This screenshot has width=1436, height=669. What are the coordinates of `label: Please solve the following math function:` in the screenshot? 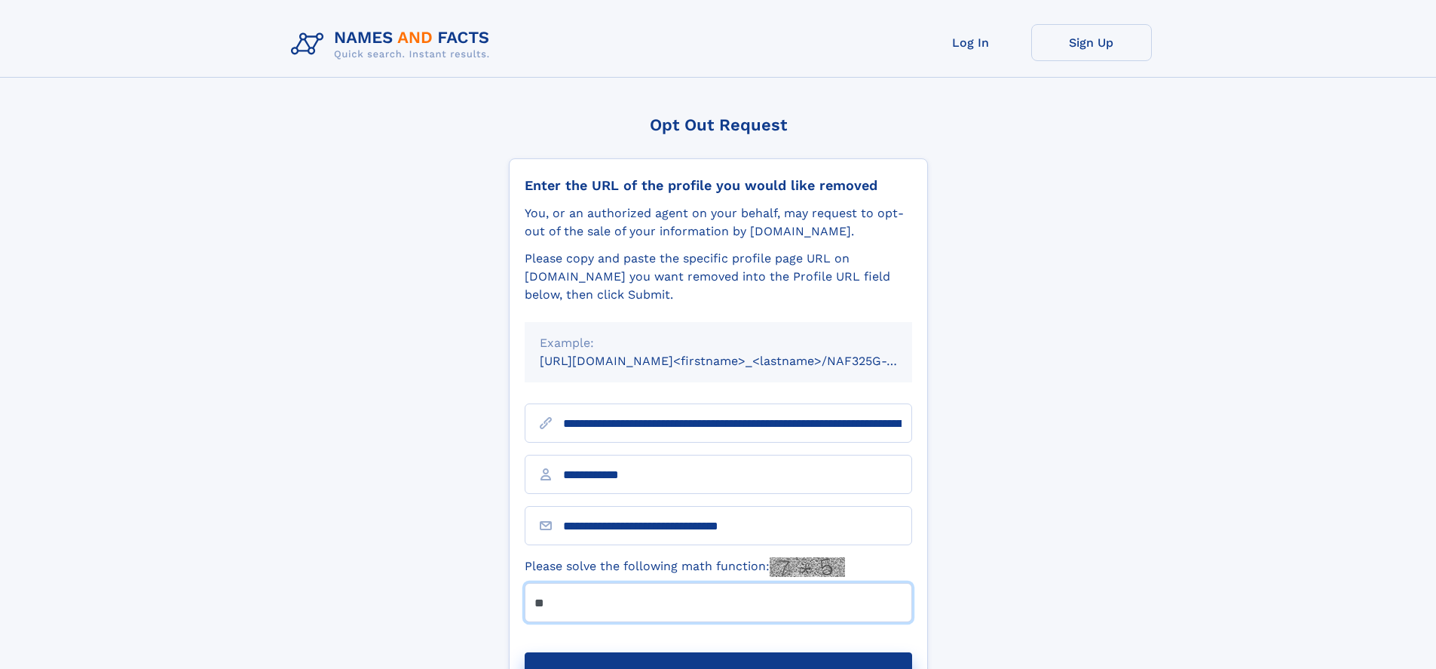 It's located at (684, 567).